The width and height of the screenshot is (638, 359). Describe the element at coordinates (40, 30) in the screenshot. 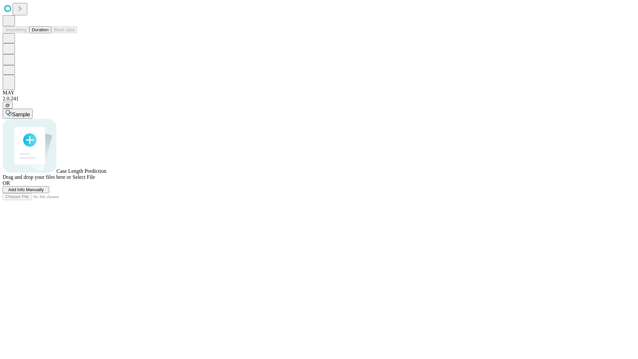

I see `button: Duration` at that location.